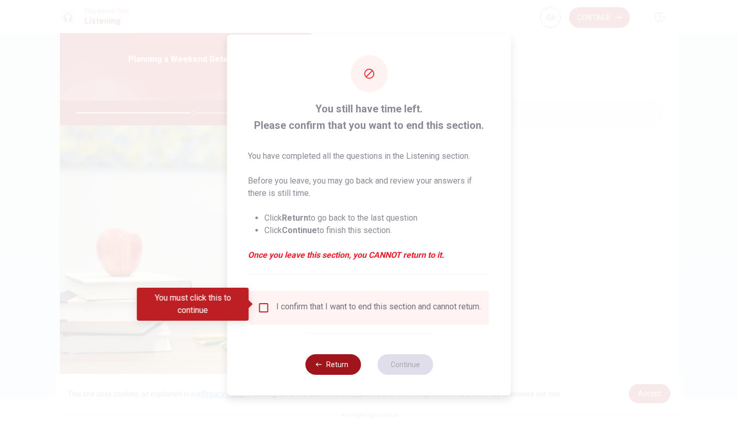 This screenshot has width=738, height=430. Describe the element at coordinates (377, 218) in the screenshot. I see `li: Click to go back to the last question` at that location.